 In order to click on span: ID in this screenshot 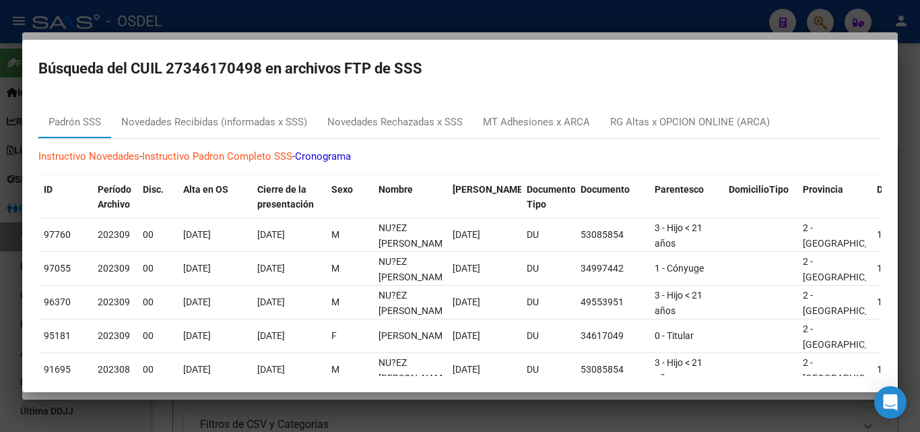, I will do `click(48, 189)`.